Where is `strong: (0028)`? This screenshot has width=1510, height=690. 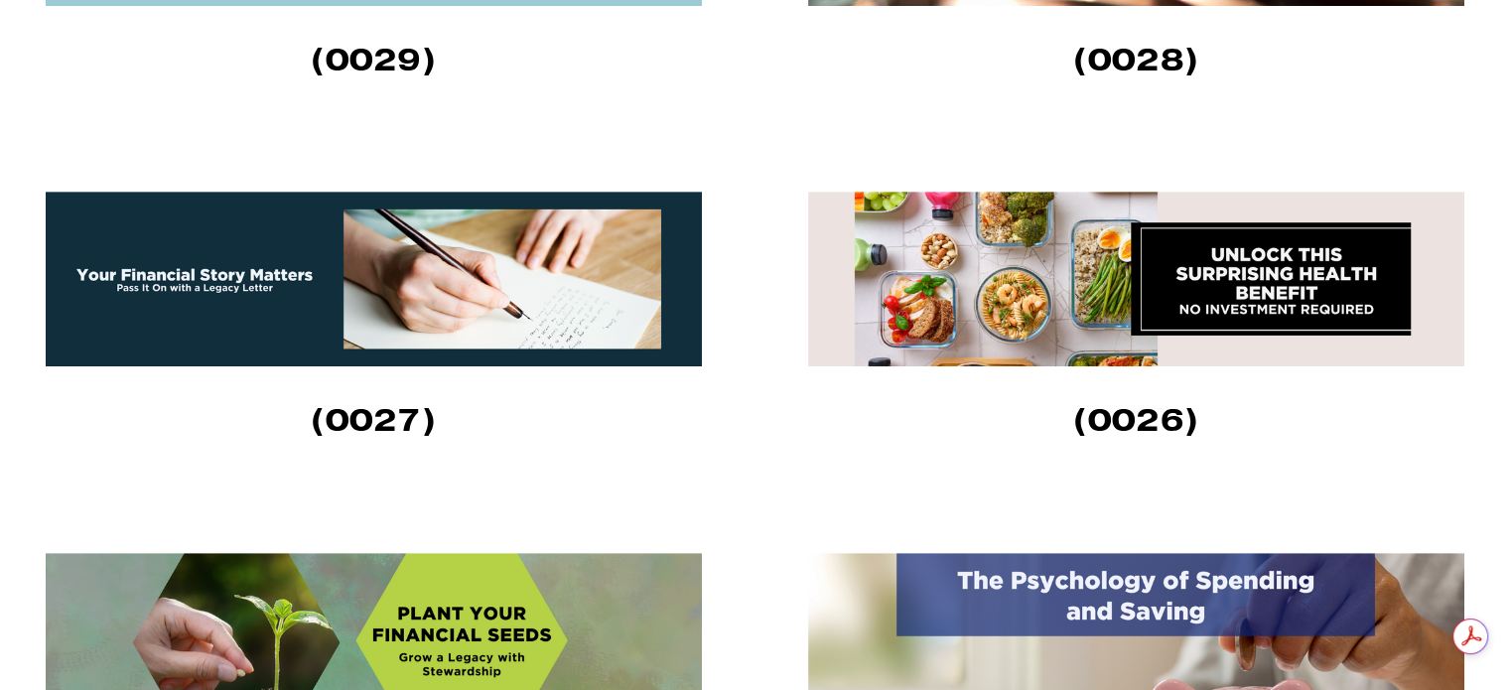
strong: (0028) is located at coordinates (1135, 60).